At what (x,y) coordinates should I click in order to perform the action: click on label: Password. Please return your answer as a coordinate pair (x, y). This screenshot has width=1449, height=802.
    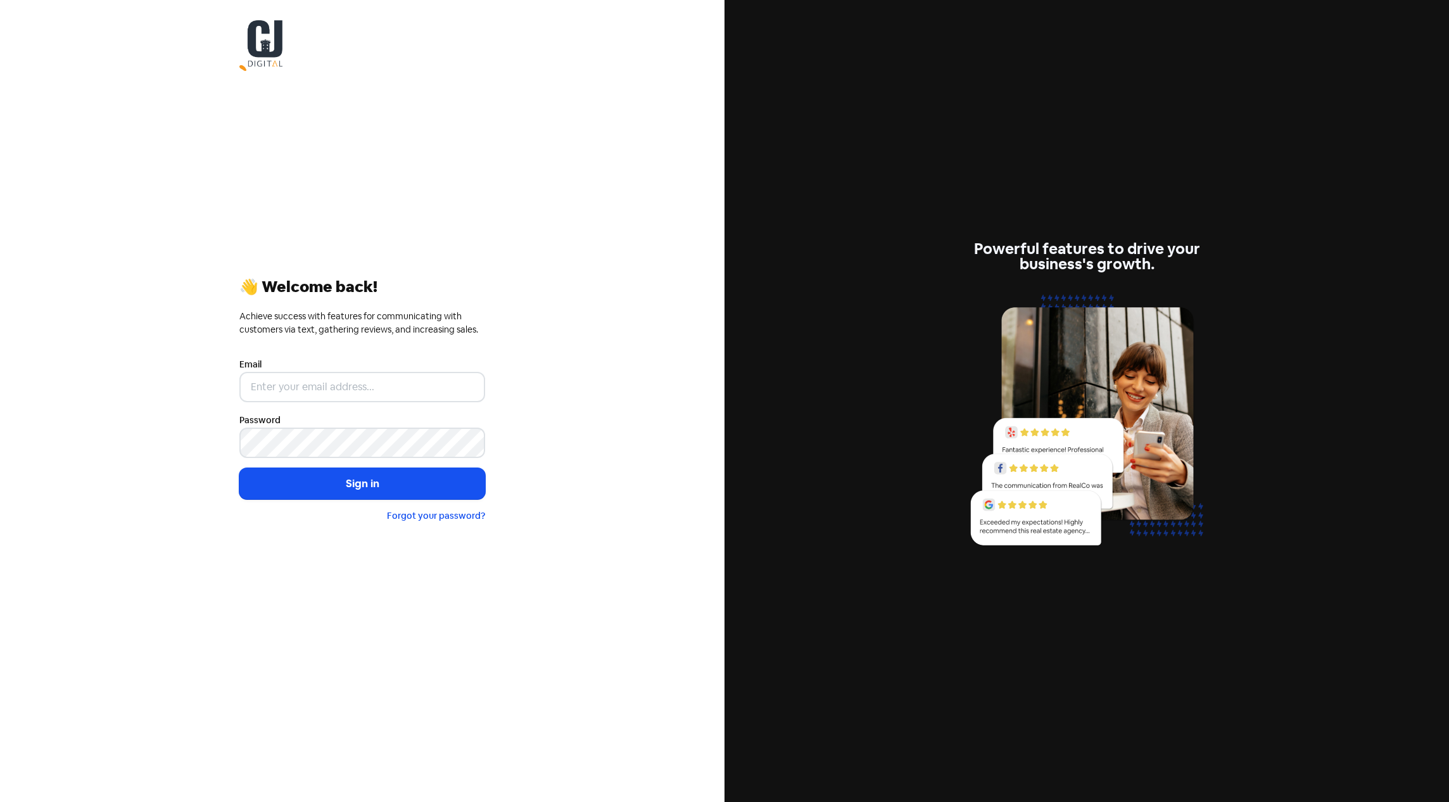
    Looking at the image, I should click on (260, 420).